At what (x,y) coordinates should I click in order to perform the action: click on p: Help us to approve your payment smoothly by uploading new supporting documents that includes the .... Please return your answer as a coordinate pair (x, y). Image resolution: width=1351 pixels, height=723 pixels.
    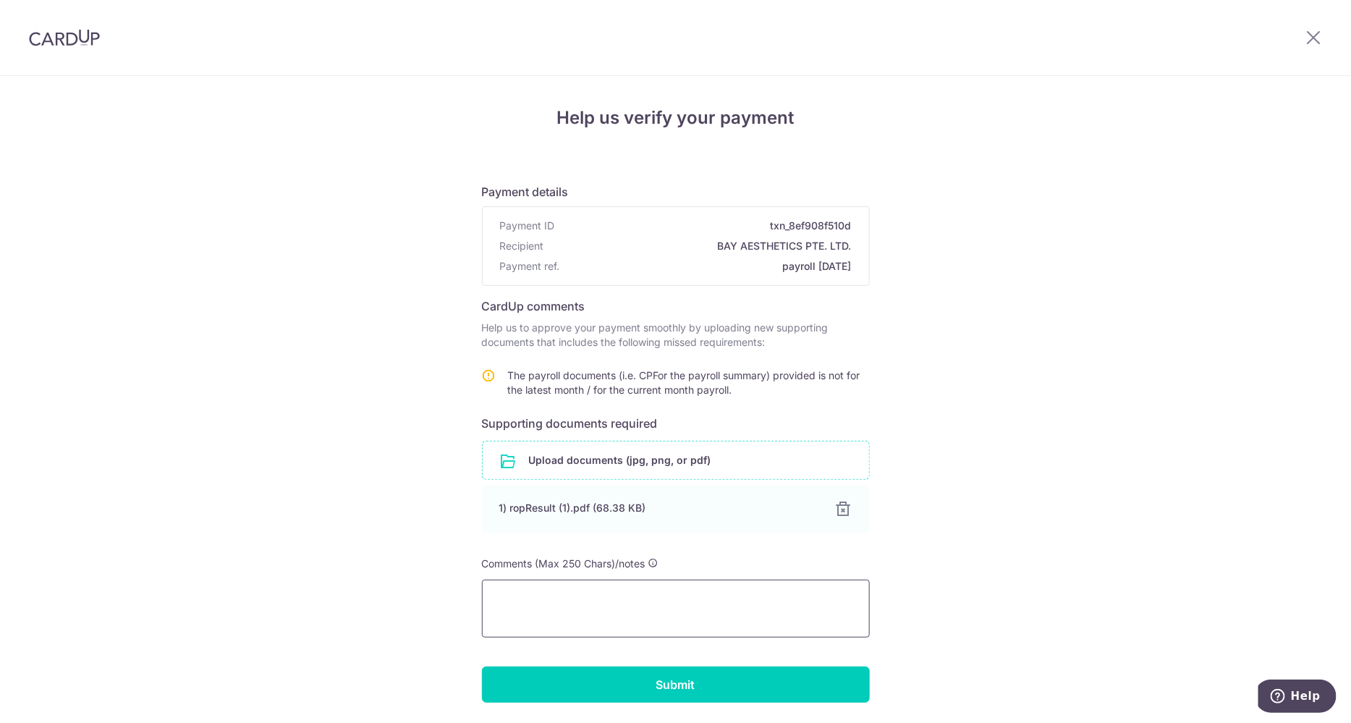
    Looking at the image, I should click on (676, 335).